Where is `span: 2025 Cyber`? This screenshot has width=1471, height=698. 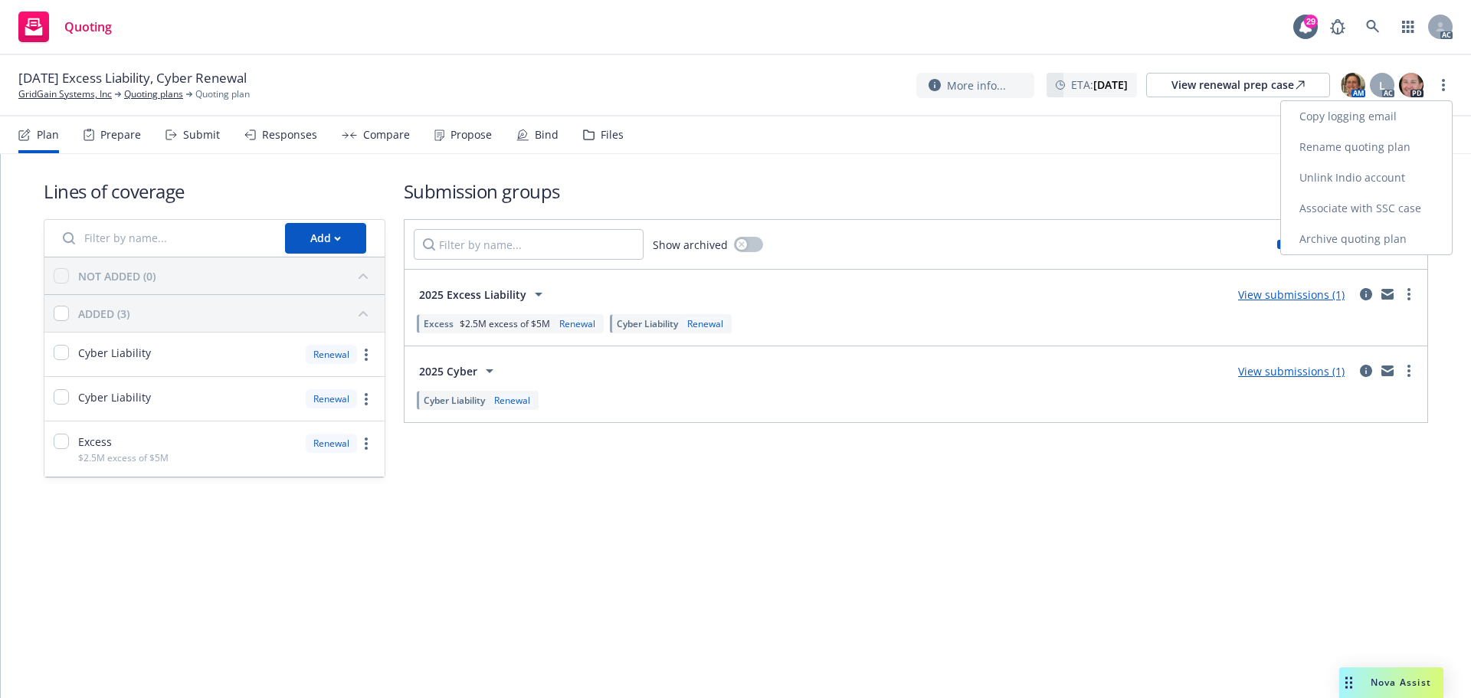
span: 2025 Cyber is located at coordinates (448, 371).